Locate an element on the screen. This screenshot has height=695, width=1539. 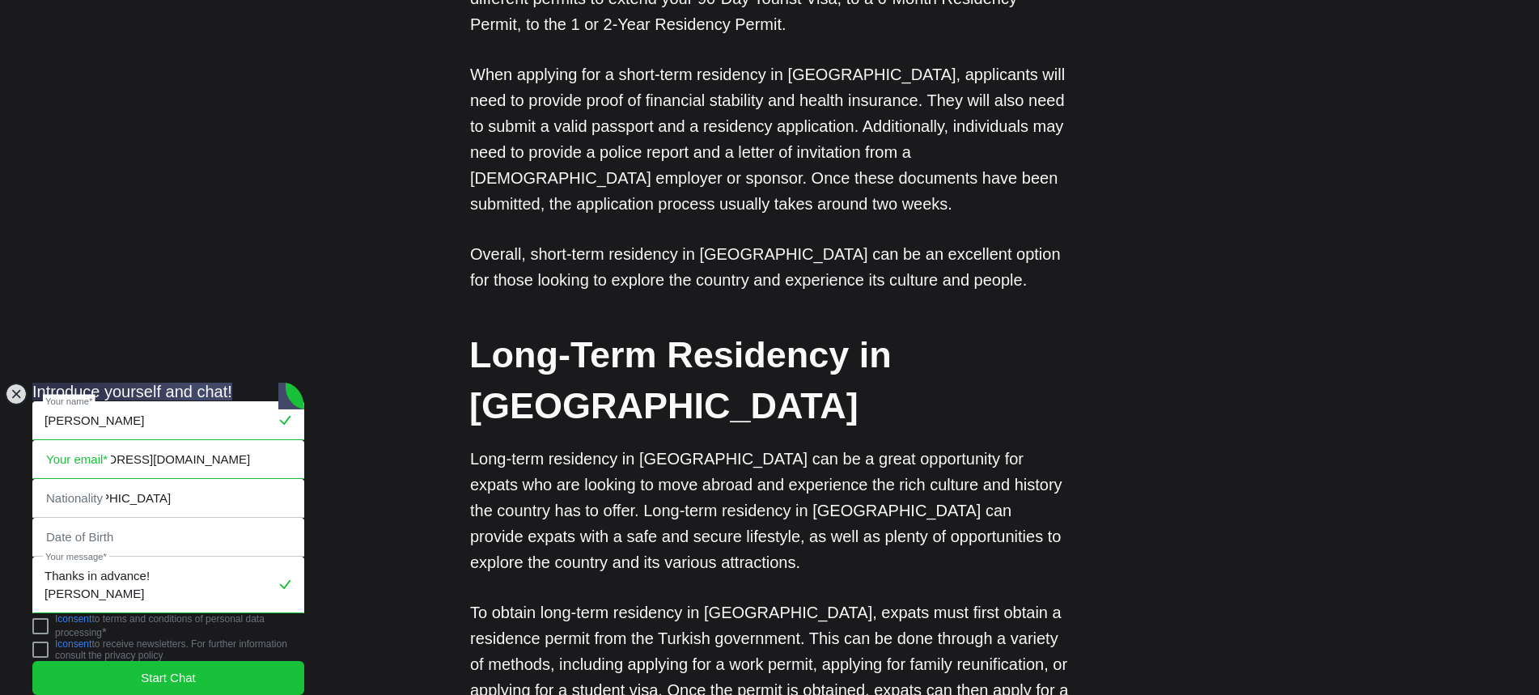
input: YYYY-MM-DD is located at coordinates (168, 537).